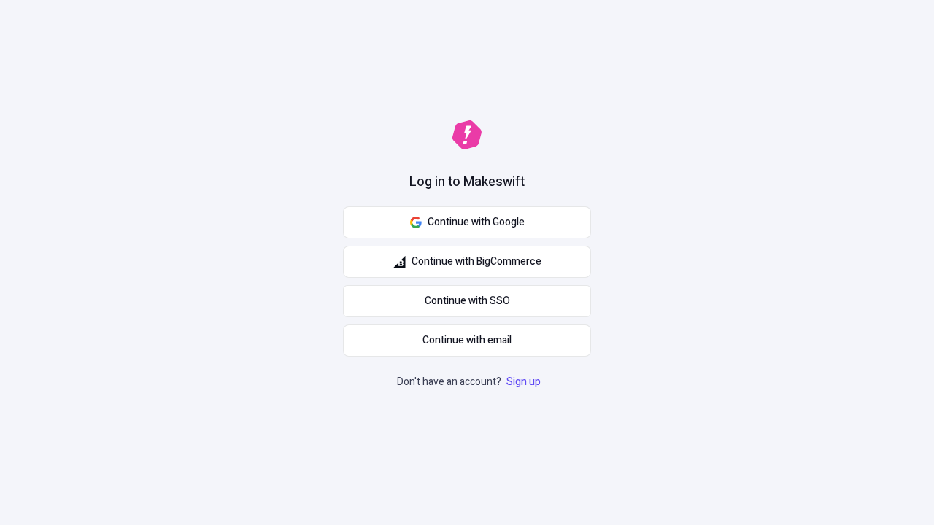  I want to click on span: Continue with Google, so click(476, 223).